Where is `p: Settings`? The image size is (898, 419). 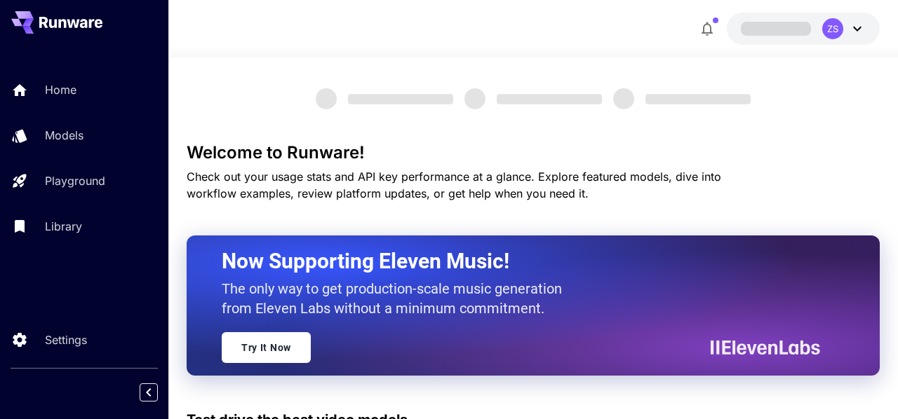
p: Settings is located at coordinates (66, 340).